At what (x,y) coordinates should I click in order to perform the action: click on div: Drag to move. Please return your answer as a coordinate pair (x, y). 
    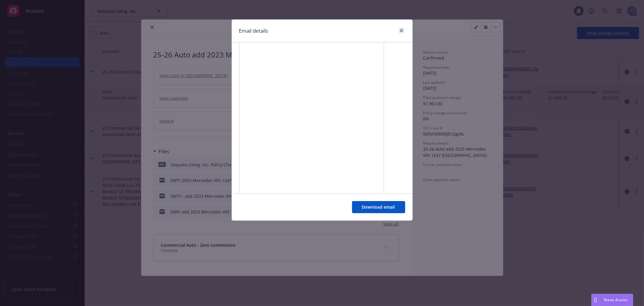
    Looking at the image, I should click on (596, 300).